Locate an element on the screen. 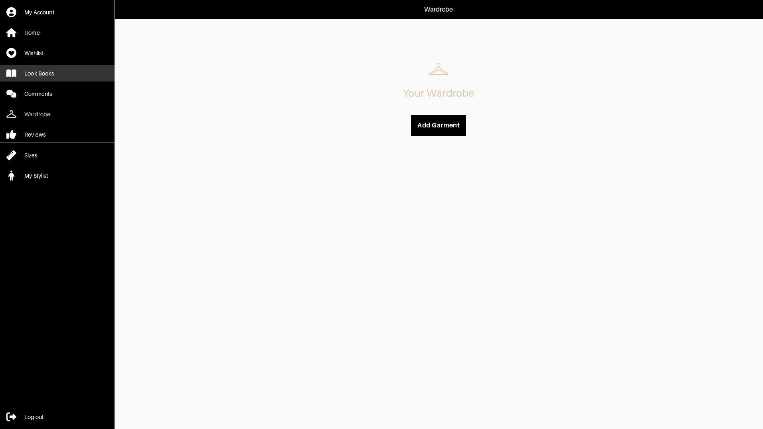  div: Your Wardrobe is located at coordinates (439, 93).